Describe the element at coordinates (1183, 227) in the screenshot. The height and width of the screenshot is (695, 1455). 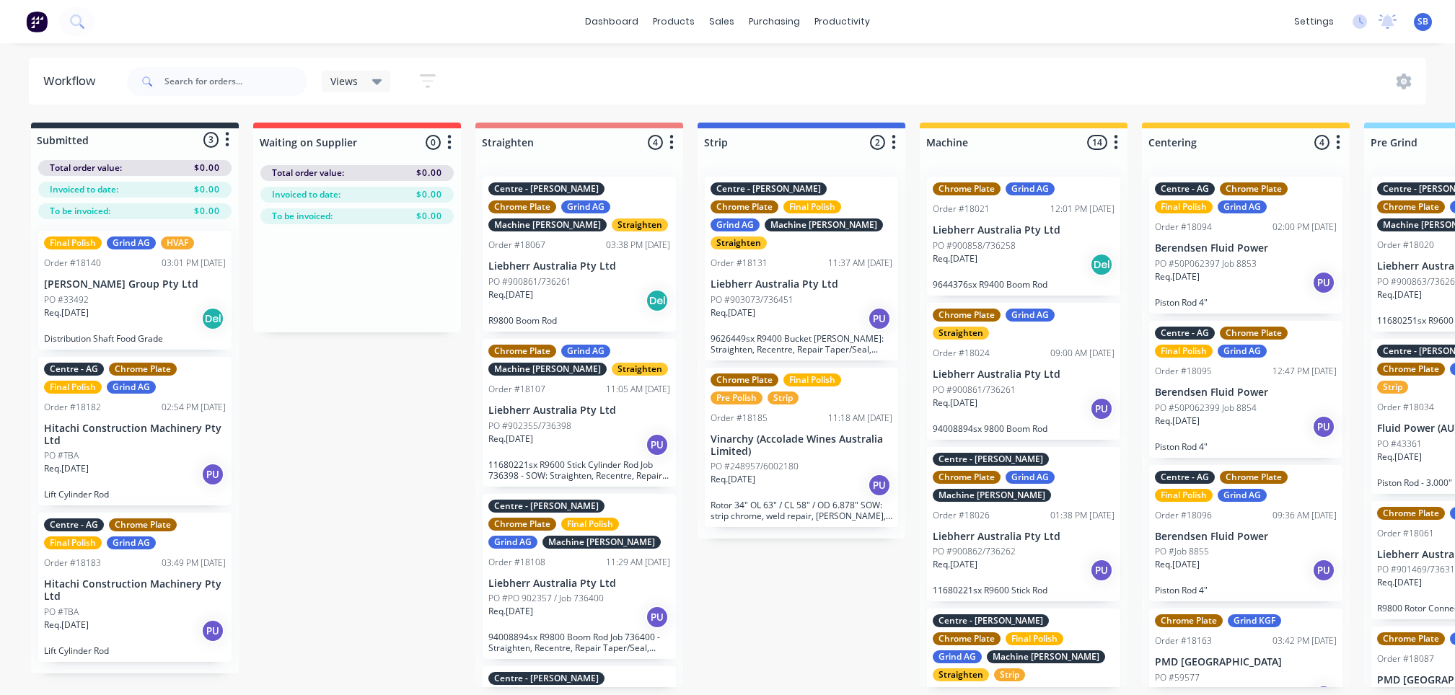
I see `div: Order #18094` at that location.